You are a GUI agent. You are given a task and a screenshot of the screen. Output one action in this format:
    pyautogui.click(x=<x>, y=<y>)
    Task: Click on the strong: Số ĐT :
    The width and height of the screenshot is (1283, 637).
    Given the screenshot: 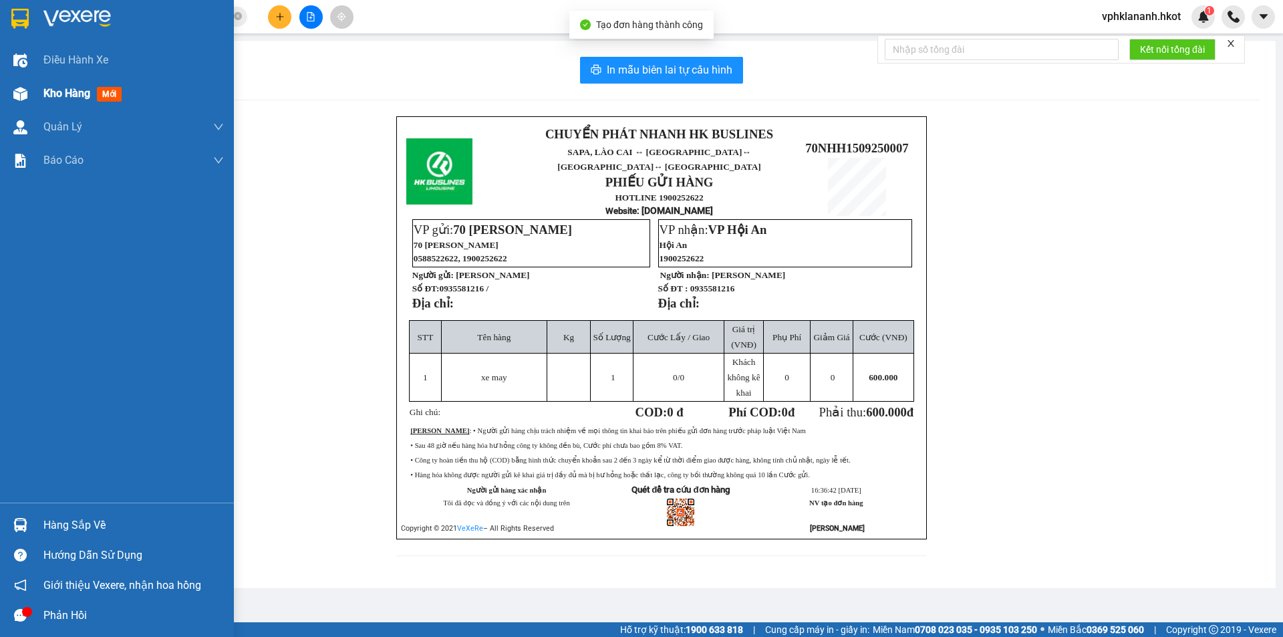 What is the action you would take?
    pyautogui.click(x=673, y=288)
    